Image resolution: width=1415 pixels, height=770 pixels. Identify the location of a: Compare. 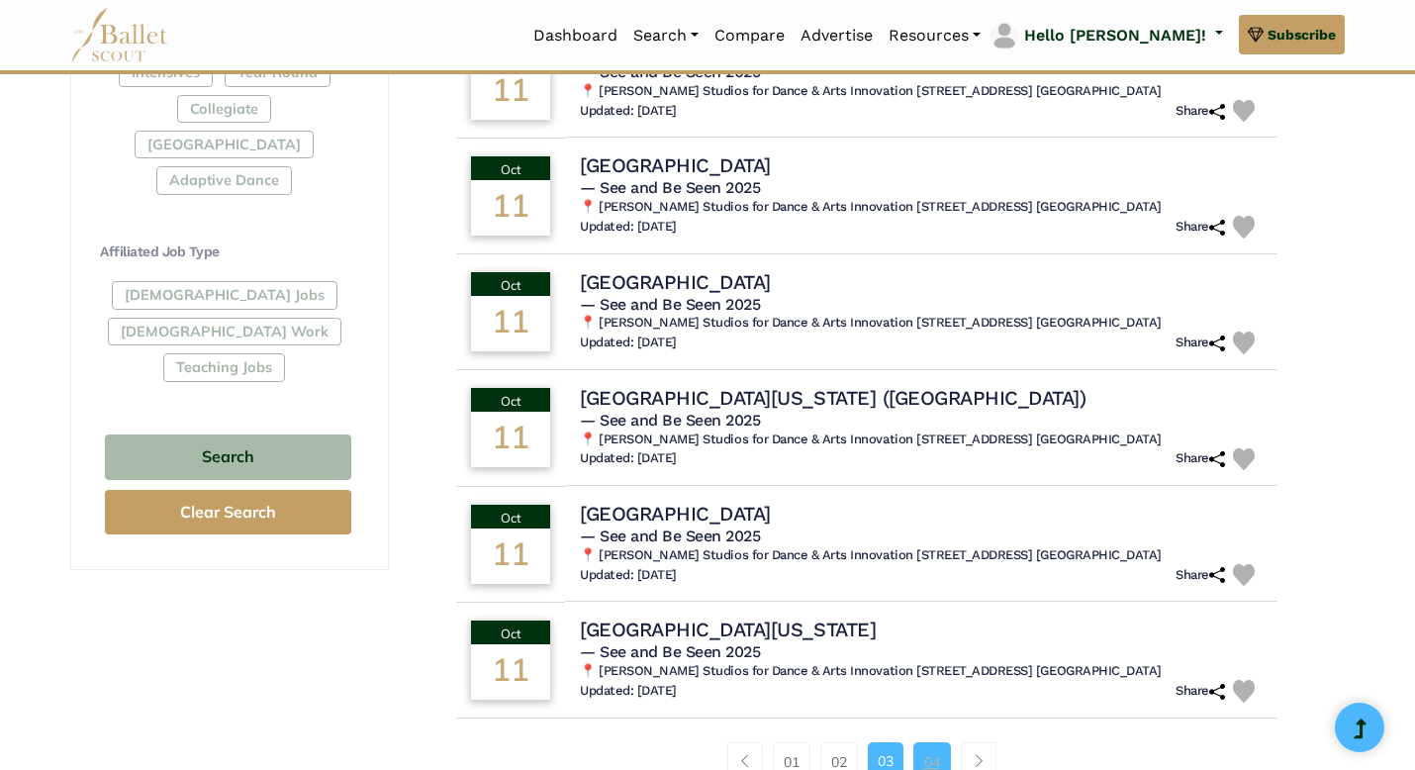
(749, 36).